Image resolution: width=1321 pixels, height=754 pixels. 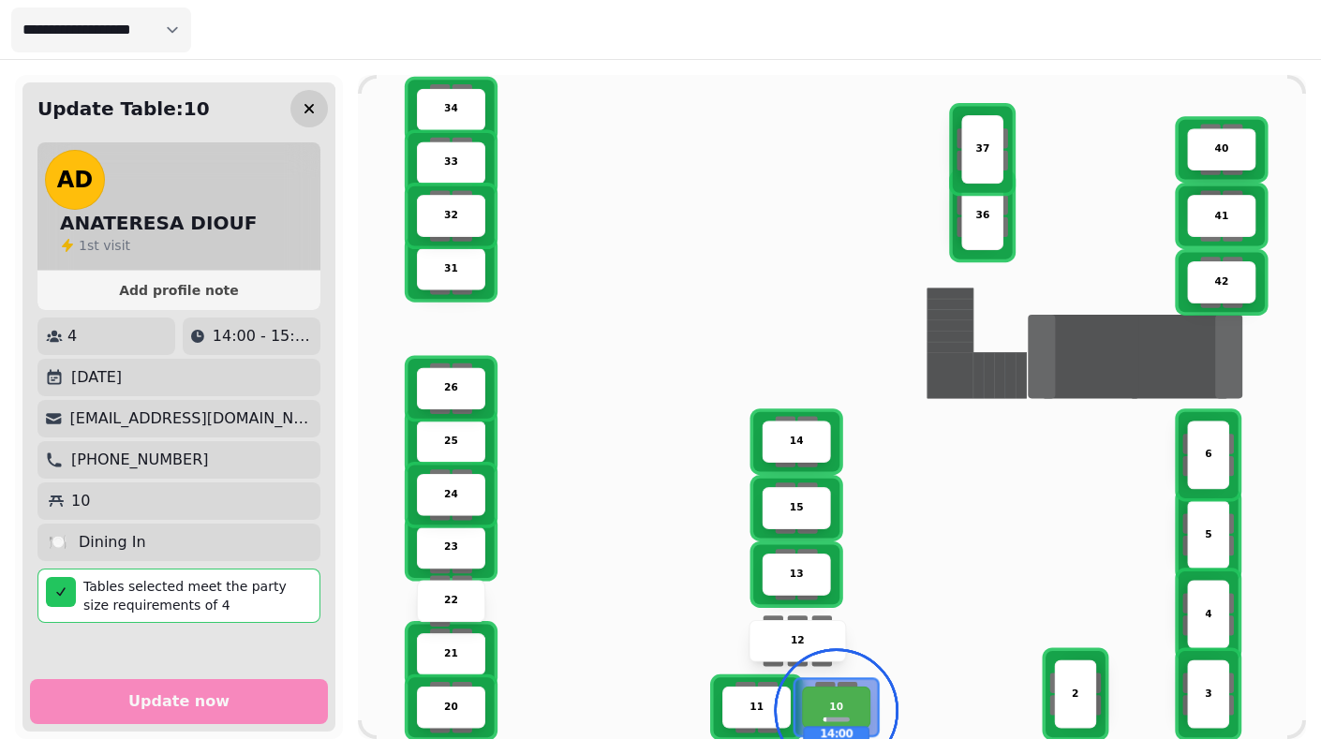 What do you see at coordinates (104, 245) in the screenshot?
I see `p: visit` at bounding box center [104, 245].